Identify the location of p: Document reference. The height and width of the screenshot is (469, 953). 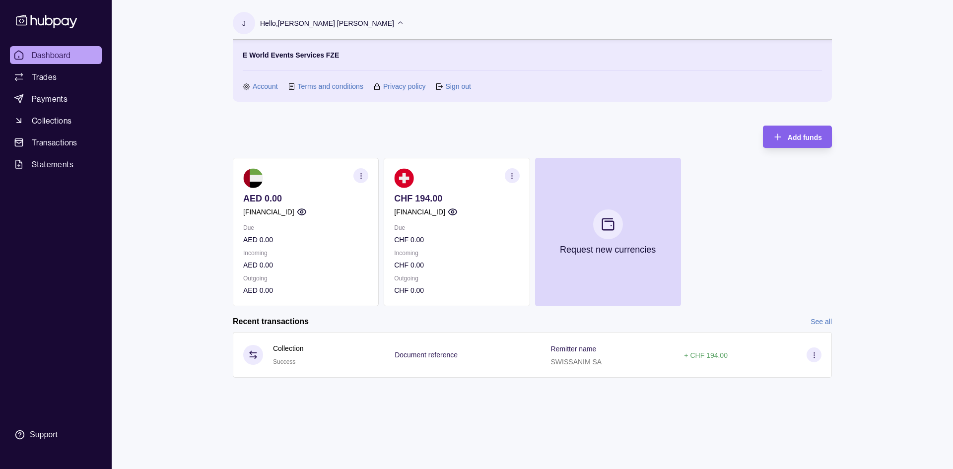
(426, 355).